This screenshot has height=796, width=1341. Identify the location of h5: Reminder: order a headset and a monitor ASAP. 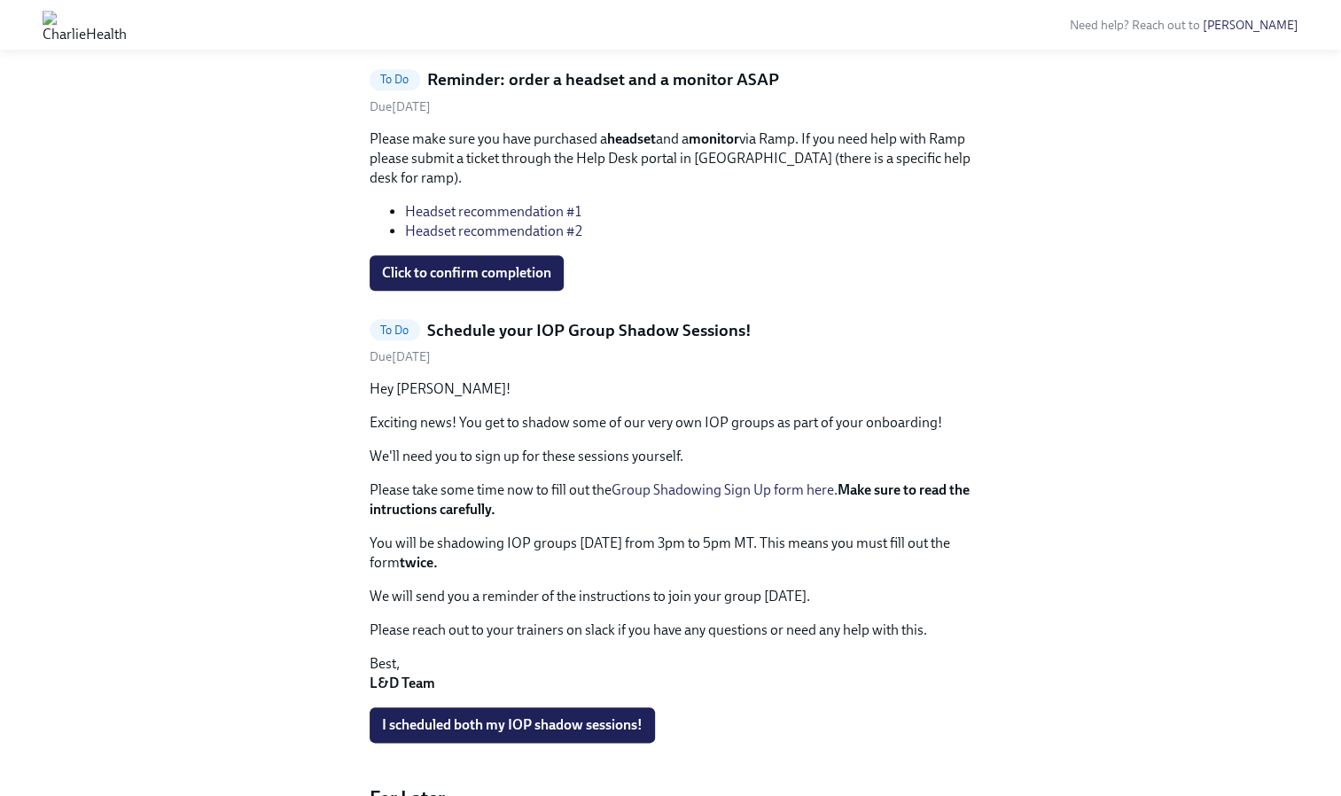
(603, 80).